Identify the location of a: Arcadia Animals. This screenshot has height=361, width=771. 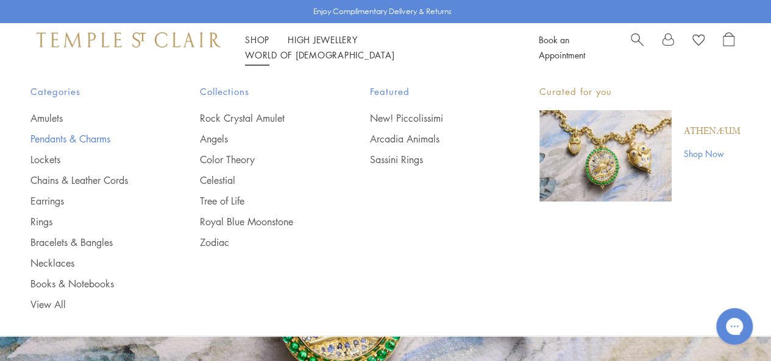
(430, 139).